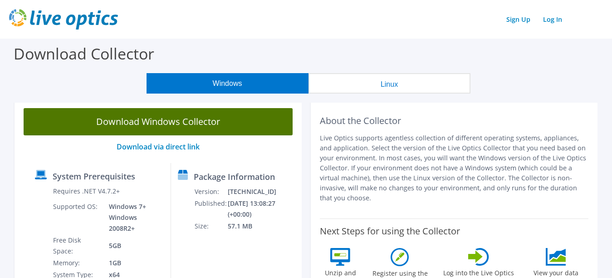 This screenshot has width=612, height=278. Describe the element at coordinates (64, 19) in the screenshot. I see `img: live_optics_svg.svg` at that location.